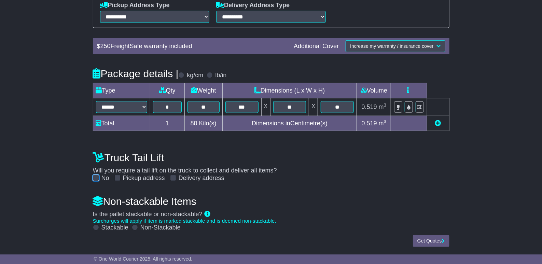  What do you see at coordinates (192, 46) in the screenshot?
I see `div: $ FreightSafe warranty included` at bounding box center [192, 46].